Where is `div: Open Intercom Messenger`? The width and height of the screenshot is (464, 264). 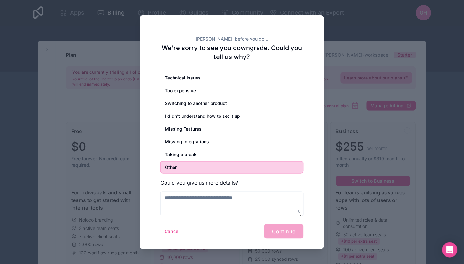 div: Open Intercom Messenger is located at coordinates (450, 250).